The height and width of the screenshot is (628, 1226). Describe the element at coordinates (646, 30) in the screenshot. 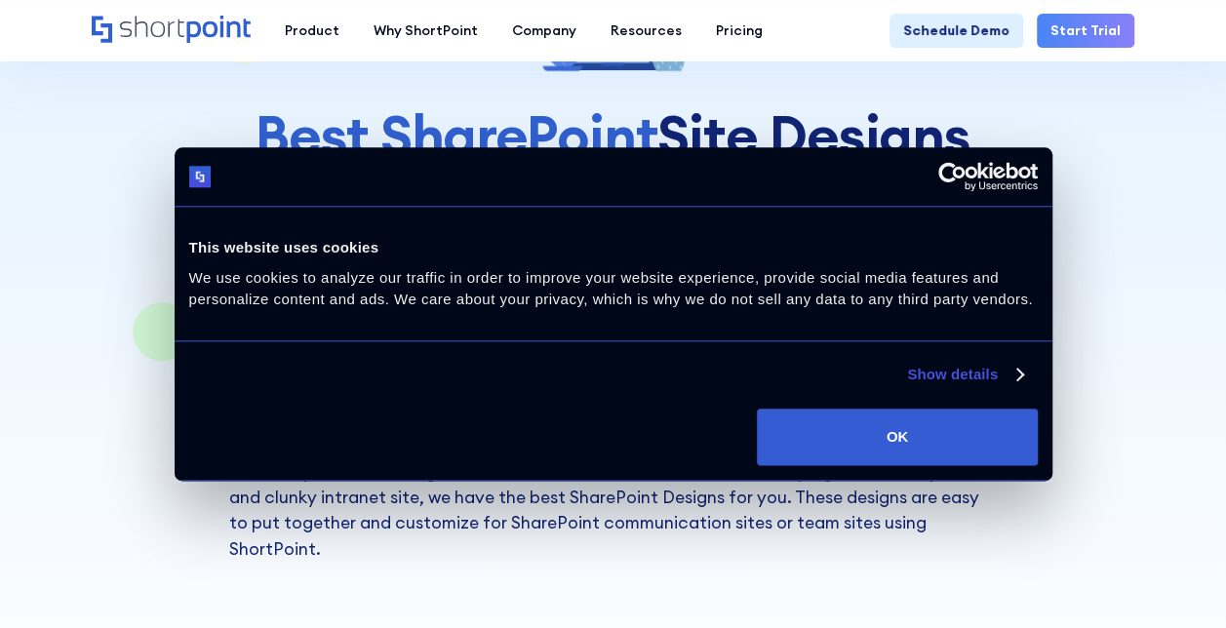

I see `div: Resources` at that location.